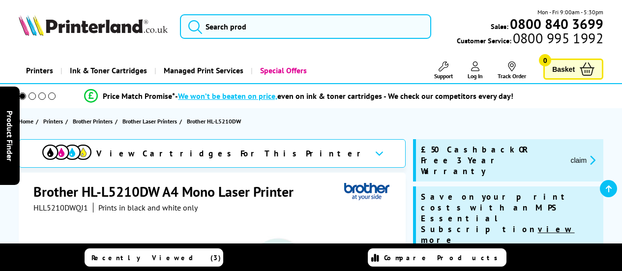 Image resolution: width=622 pixels, height=271 pixels. I want to click on button: promo-description, so click(583, 160).